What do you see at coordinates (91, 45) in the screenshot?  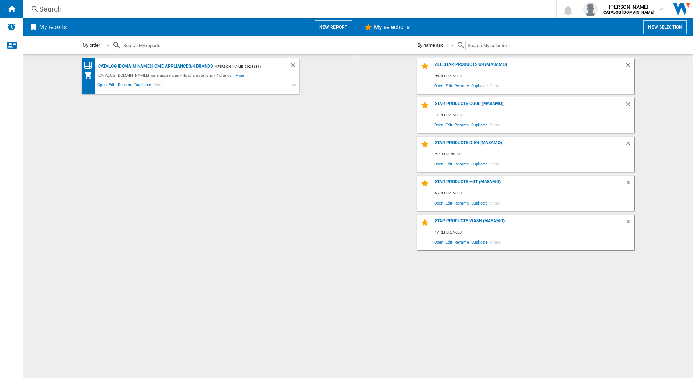 I see `div: My order` at bounding box center [91, 45].